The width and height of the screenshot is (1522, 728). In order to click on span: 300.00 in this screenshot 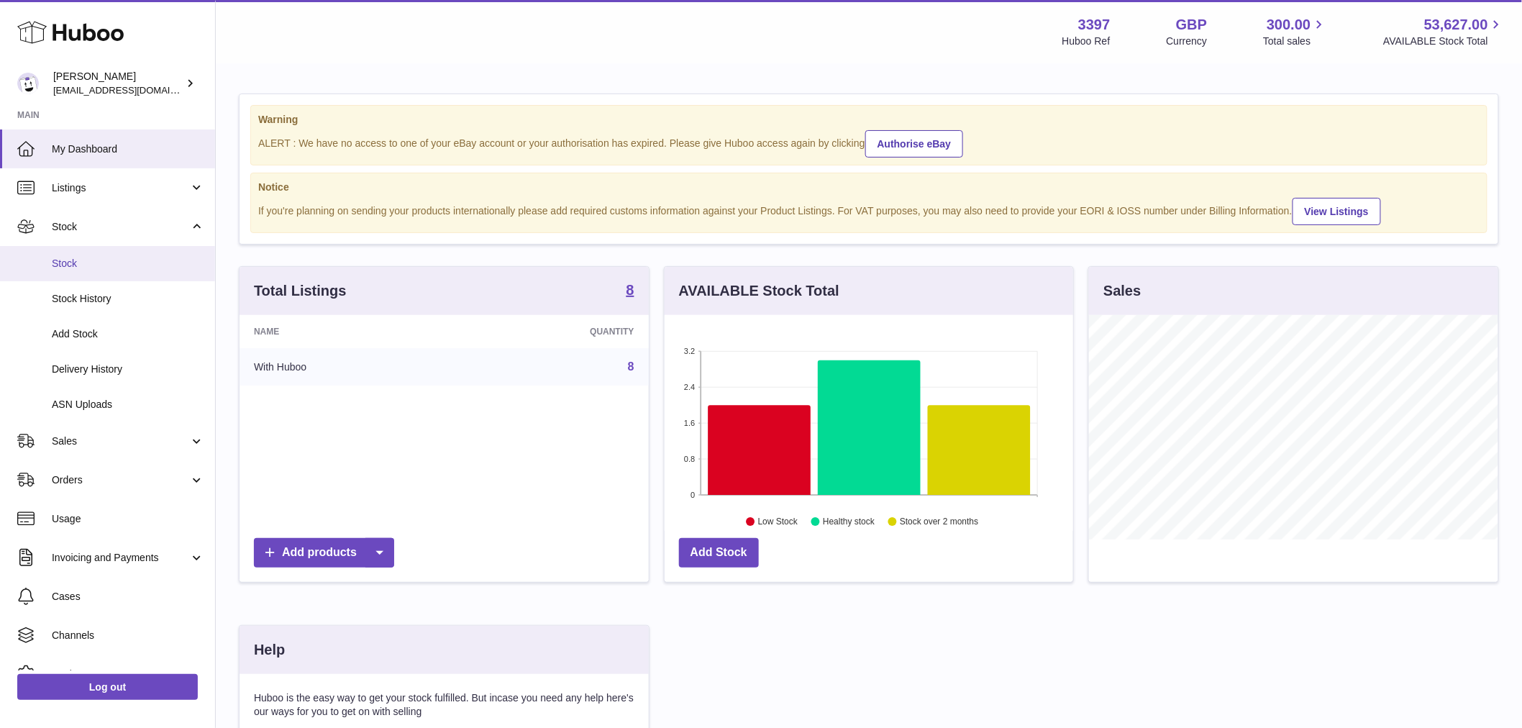, I will do `click(1288, 24)`.